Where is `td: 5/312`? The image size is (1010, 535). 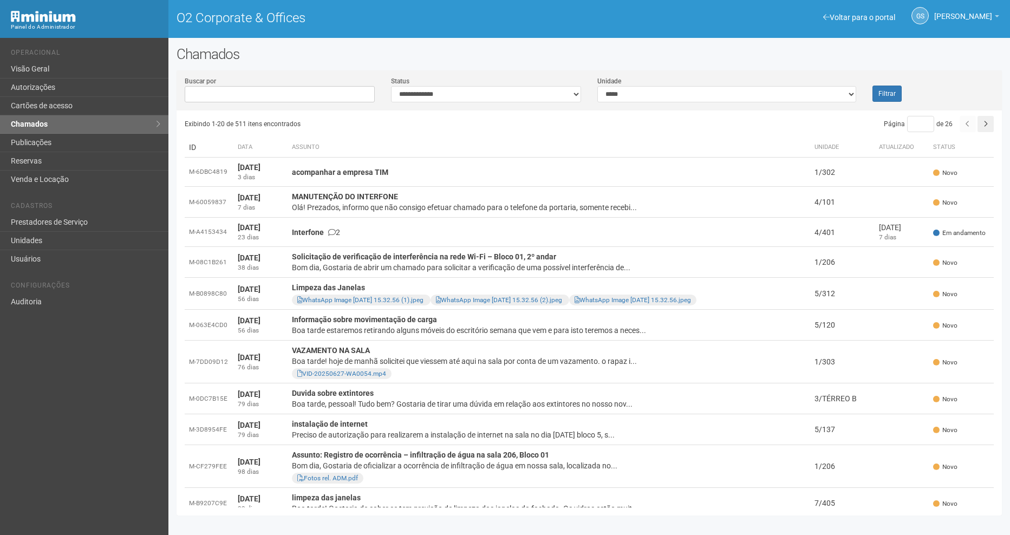 td: 5/312 is located at coordinates (842, 294).